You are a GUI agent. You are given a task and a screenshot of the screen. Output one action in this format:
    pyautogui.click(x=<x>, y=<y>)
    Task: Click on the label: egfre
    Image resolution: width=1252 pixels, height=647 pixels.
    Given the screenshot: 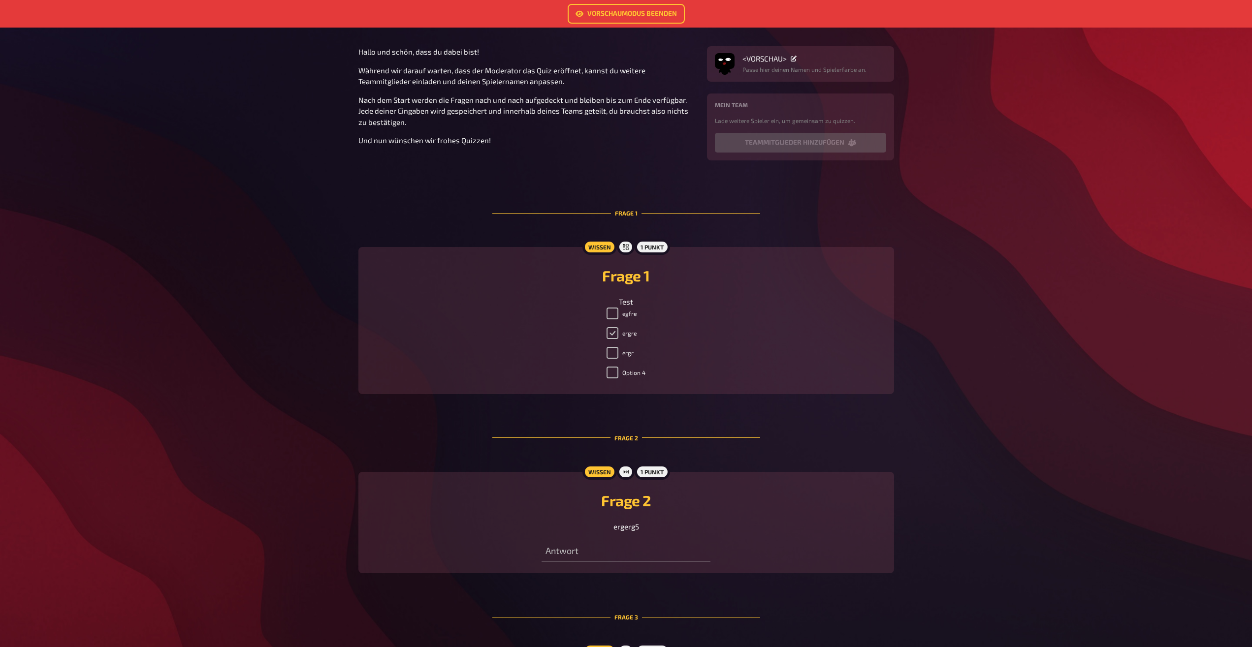 What is the action you would take?
    pyautogui.click(x=621, y=314)
    